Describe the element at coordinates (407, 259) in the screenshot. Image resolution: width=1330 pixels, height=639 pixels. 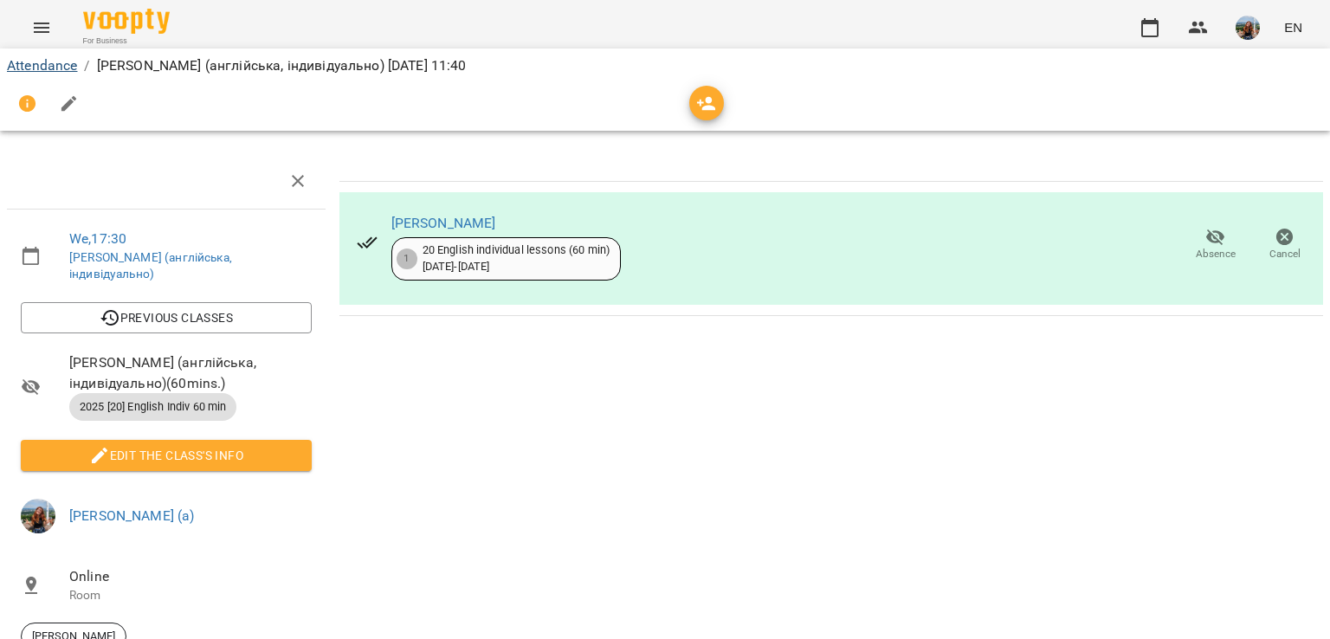
I see `div: 1` at that location.